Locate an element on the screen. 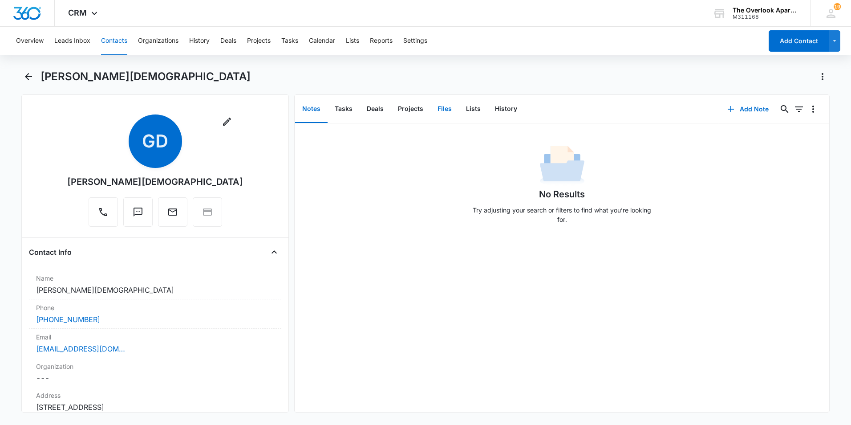 The width and height of the screenshot is (851, 425). button: Text is located at coordinates (138, 212).